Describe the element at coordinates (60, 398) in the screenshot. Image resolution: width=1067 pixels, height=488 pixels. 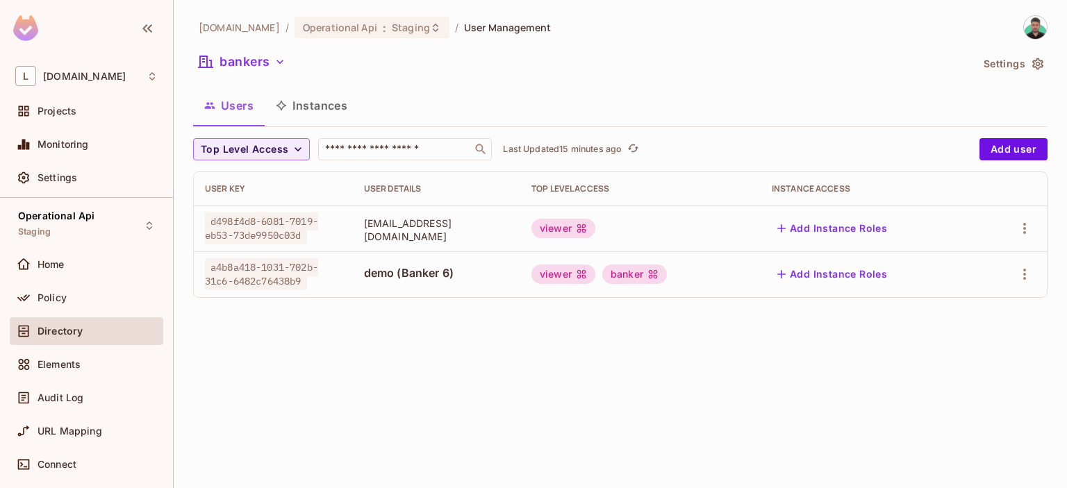
I see `span: Audit Log` at that location.